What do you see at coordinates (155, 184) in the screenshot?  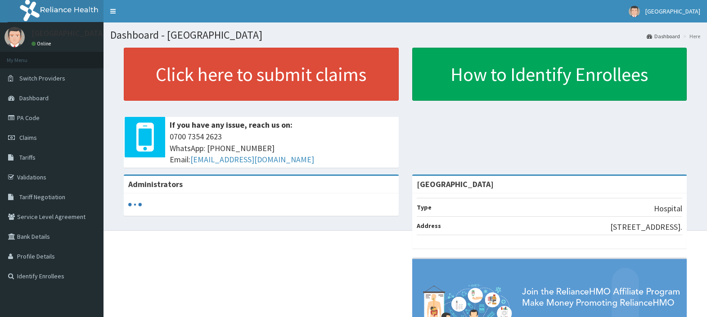 I see `b: Administrators` at bounding box center [155, 184].